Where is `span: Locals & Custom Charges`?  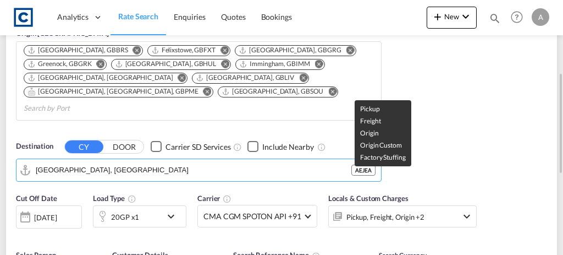 span: Locals & Custom Charges is located at coordinates (368, 198).